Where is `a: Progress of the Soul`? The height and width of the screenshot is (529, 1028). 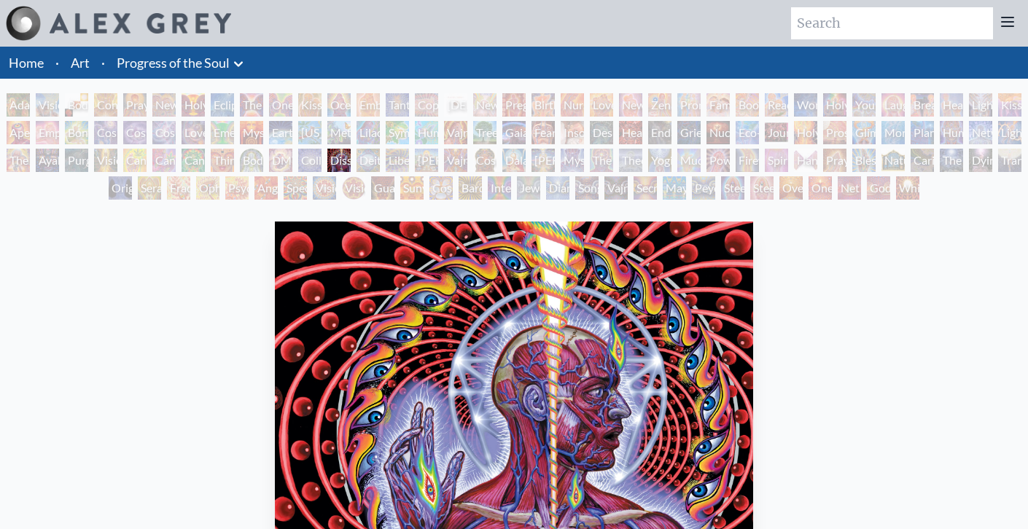 a: Progress of the Soul is located at coordinates (173, 63).